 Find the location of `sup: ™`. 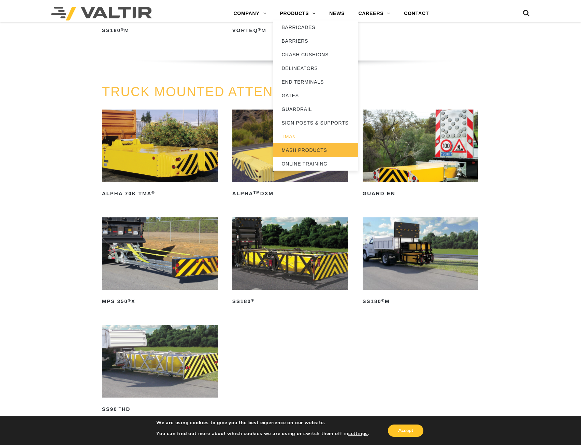

sup: ™ is located at coordinates (119, 408).